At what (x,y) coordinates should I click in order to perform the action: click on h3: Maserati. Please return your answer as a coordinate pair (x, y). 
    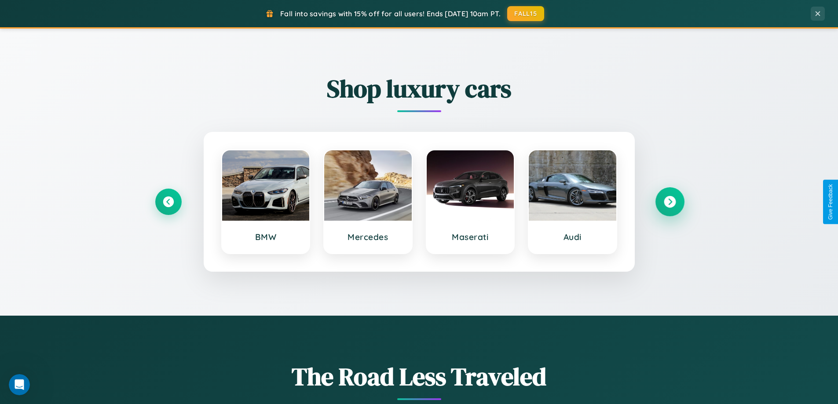
    Looking at the image, I should click on (470, 237).